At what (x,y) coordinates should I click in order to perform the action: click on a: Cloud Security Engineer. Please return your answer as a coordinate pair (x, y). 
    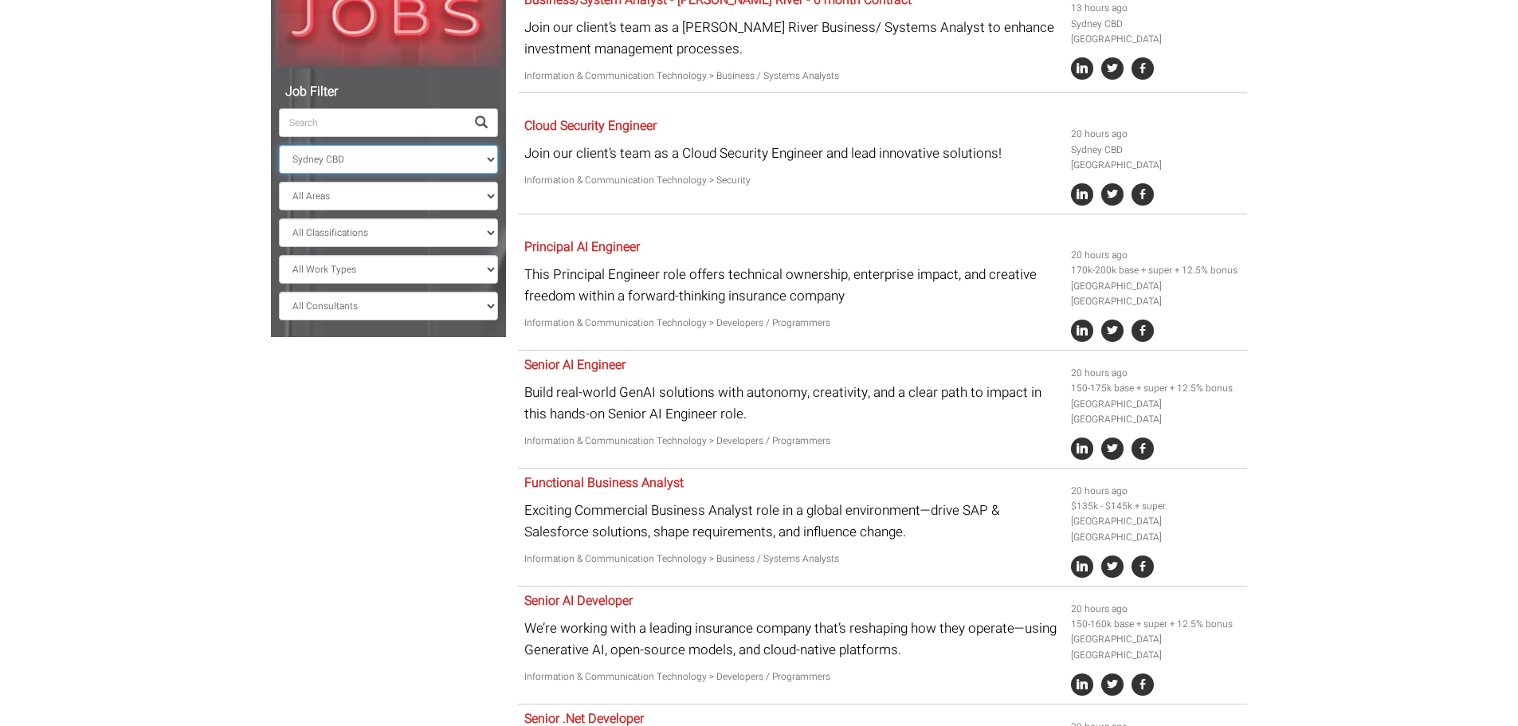
    Looking at the image, I should click on (591, 126).